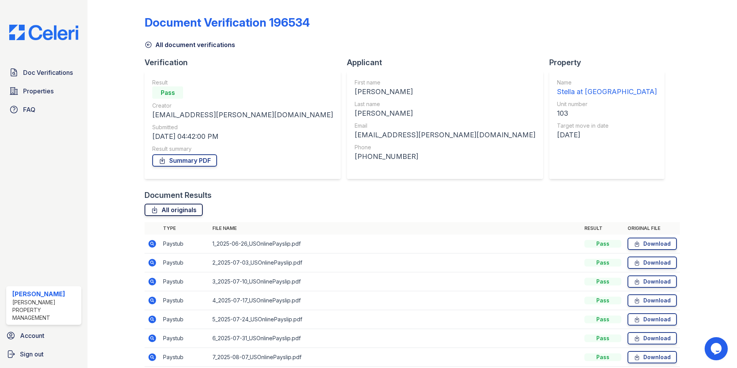 The height and width of the screenshot is (368, 737). I want to click on a: FAQ, so click(44, 109).